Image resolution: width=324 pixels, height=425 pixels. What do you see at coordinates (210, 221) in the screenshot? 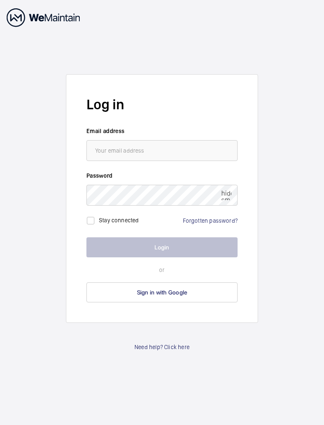
I see `a: Forgotten password?` at bounding box center [210, 221].